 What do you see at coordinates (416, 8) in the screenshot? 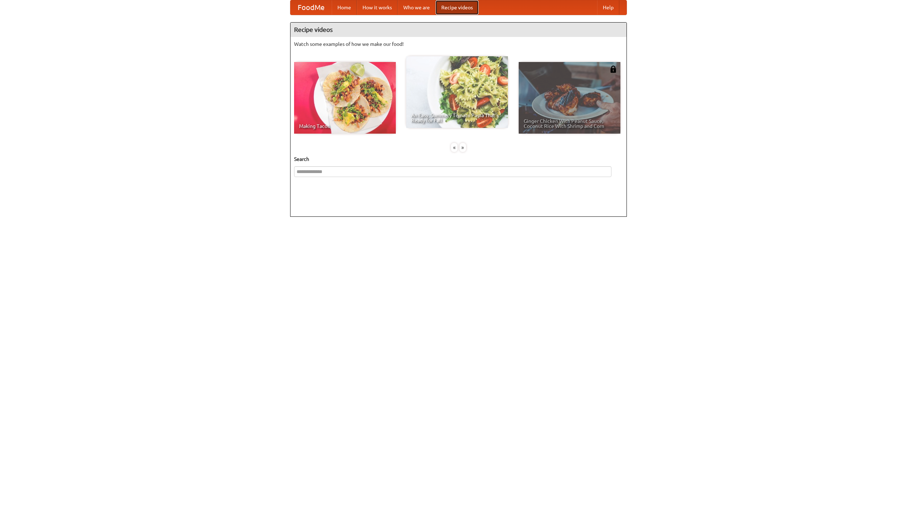
I see `a: Who we are` at bounding box center [416, 8].